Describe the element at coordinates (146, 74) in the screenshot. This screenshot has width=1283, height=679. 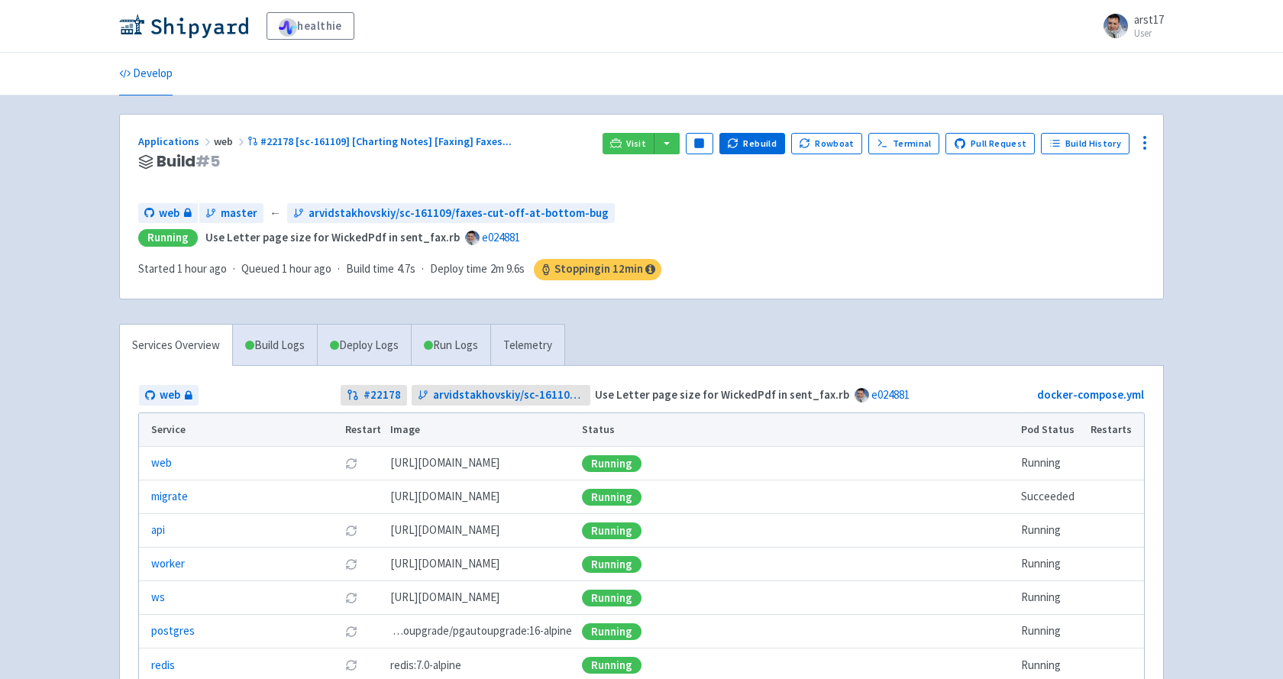
I see `a: Develop` at that location.